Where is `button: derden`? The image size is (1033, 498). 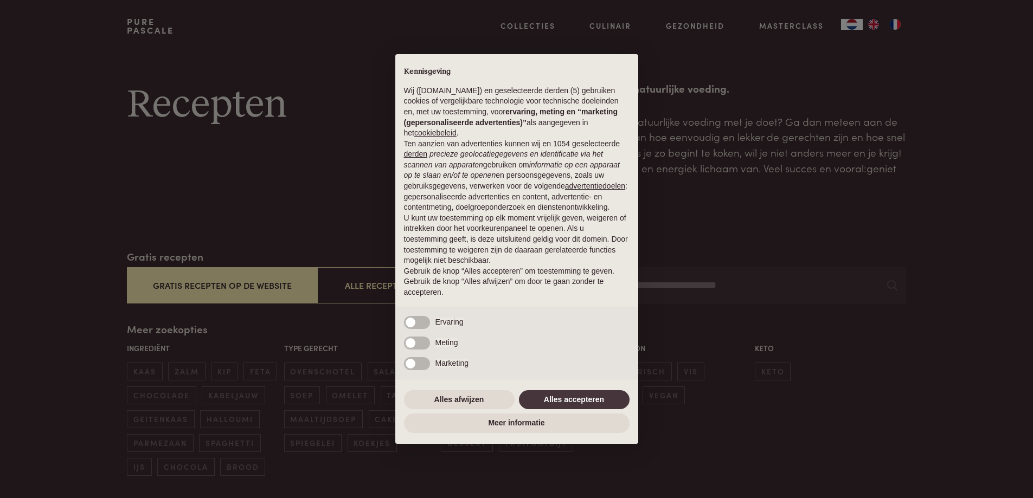
button: derden is located at coordinates (416, 155).